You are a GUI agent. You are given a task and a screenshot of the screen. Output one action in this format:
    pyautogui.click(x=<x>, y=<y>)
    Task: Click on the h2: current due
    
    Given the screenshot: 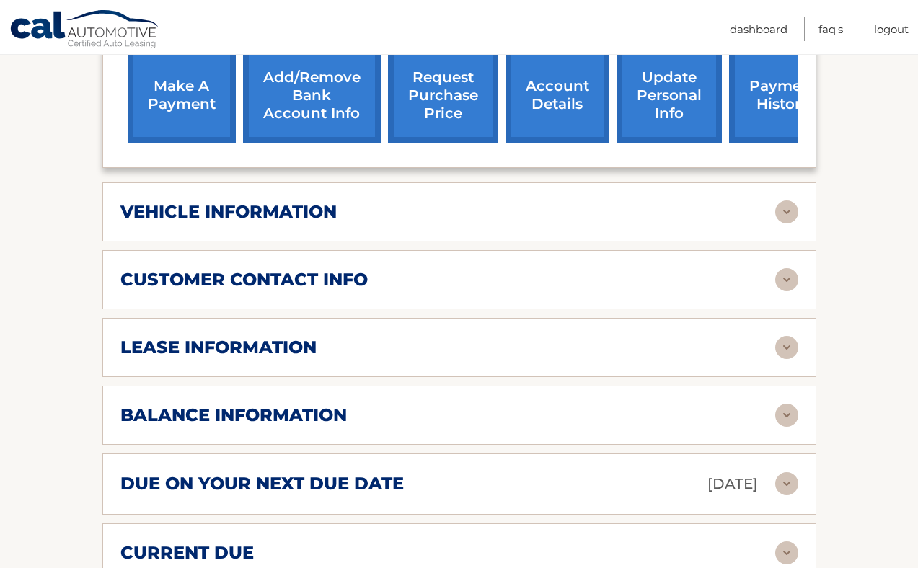 What is the action you would take?
    pyautogui.click(x=187, y=553)
    